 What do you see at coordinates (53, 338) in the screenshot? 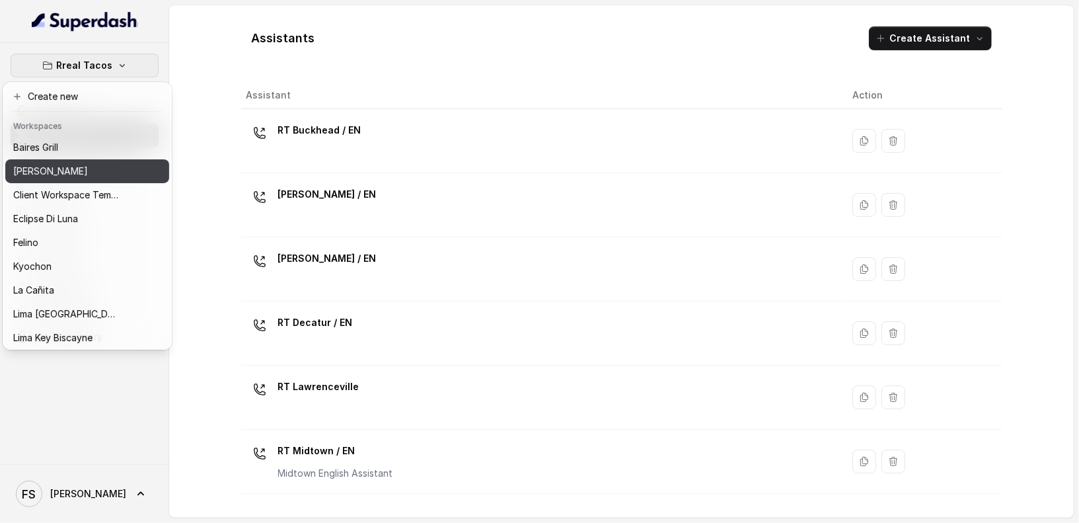
I see `p: Lima Key Biscayne` at bounding box center [53, 338].